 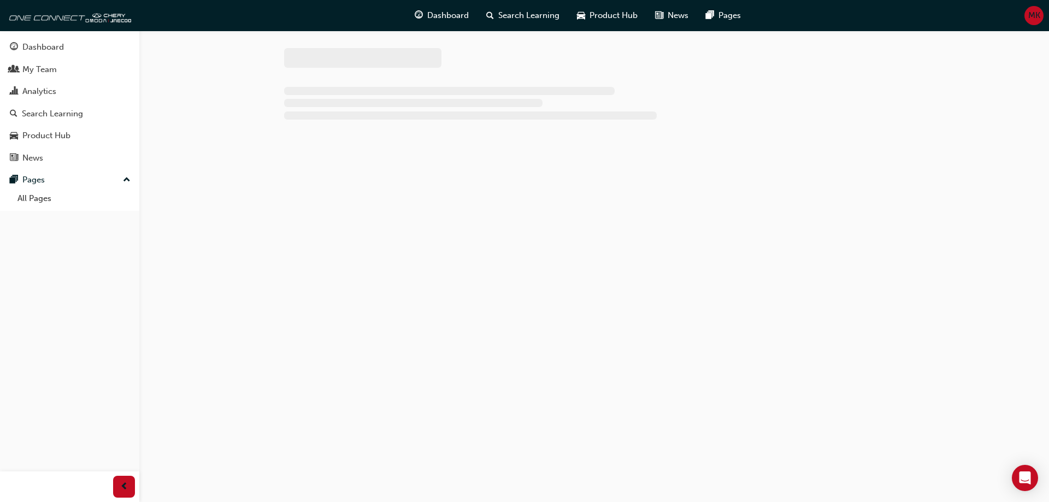 I want to click on span: Pages, so click(x=729, y=15).